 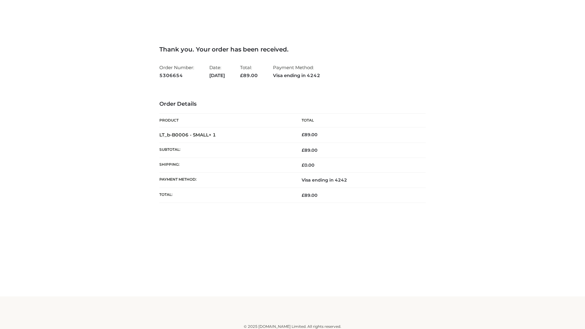 What do you see at coordinates (292, 104) in the screenshot?
I see `h3: Order Details` at bounding box center [292, 104].